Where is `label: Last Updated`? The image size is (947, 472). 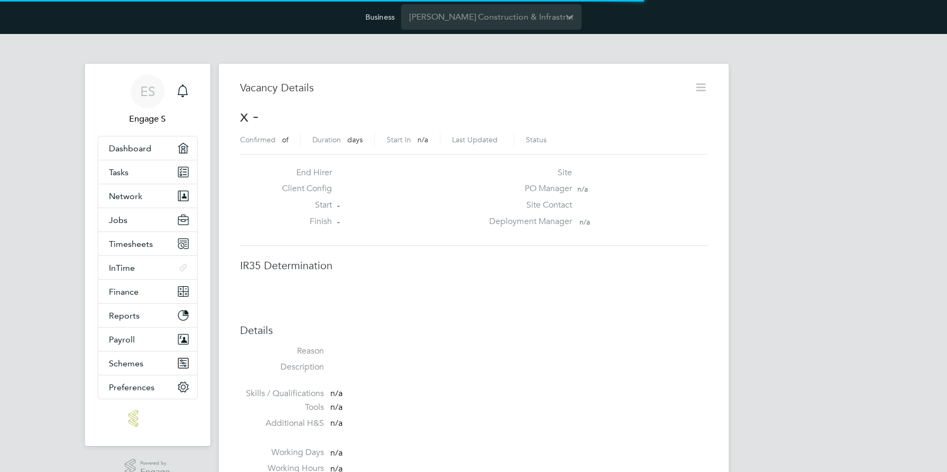 label: Last Updated is located at coordinates (475, 140).